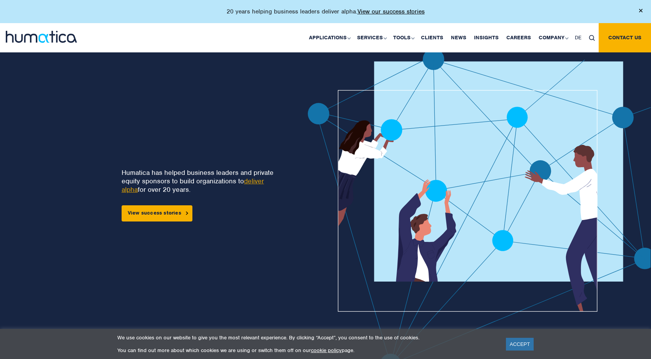  I want to click on a: deliver alpha, so click(193, 185).